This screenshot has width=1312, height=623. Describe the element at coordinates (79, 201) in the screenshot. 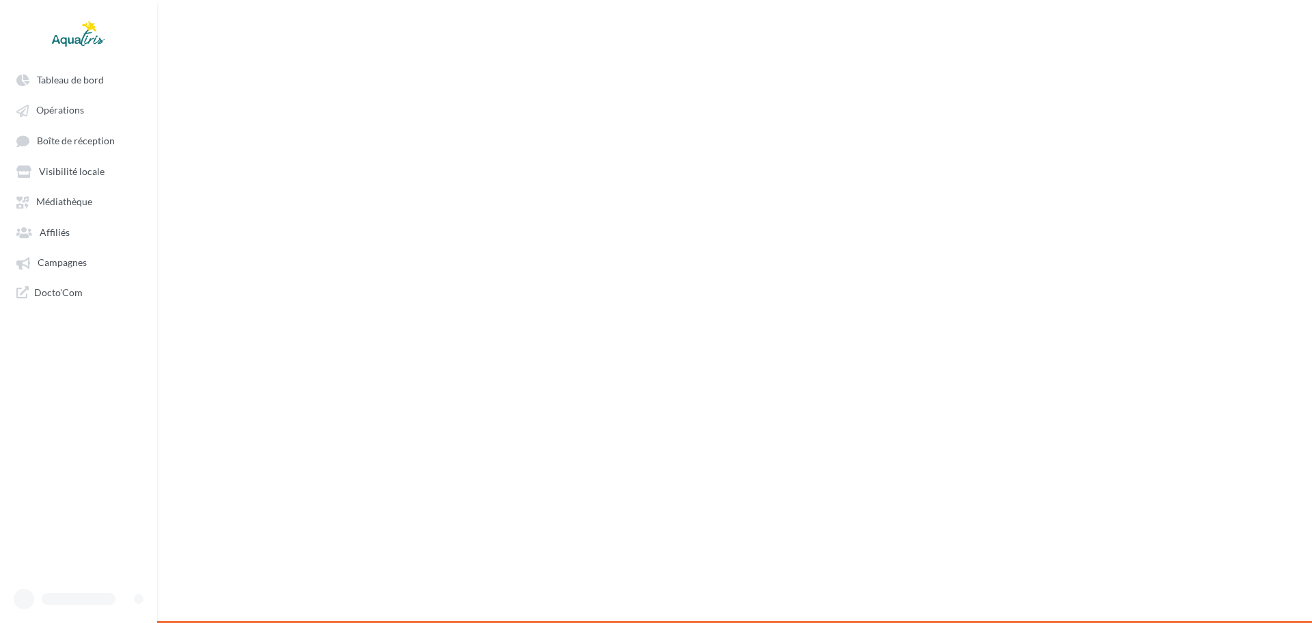

I see `a: Médiathèque` at that location.